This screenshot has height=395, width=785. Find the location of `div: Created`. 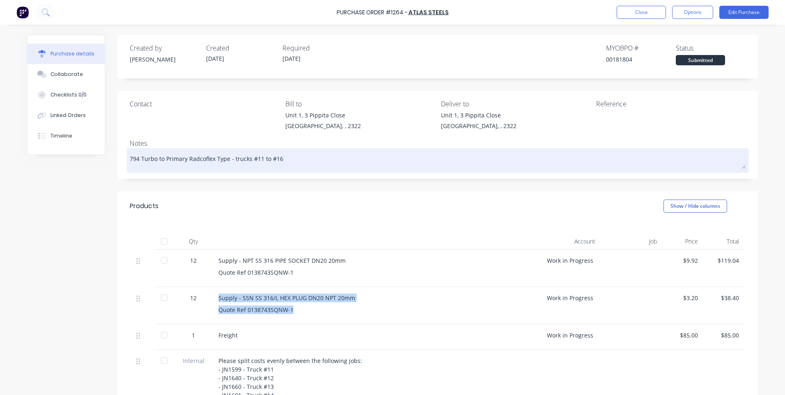

div: Created is located at coordinates (241, 48).